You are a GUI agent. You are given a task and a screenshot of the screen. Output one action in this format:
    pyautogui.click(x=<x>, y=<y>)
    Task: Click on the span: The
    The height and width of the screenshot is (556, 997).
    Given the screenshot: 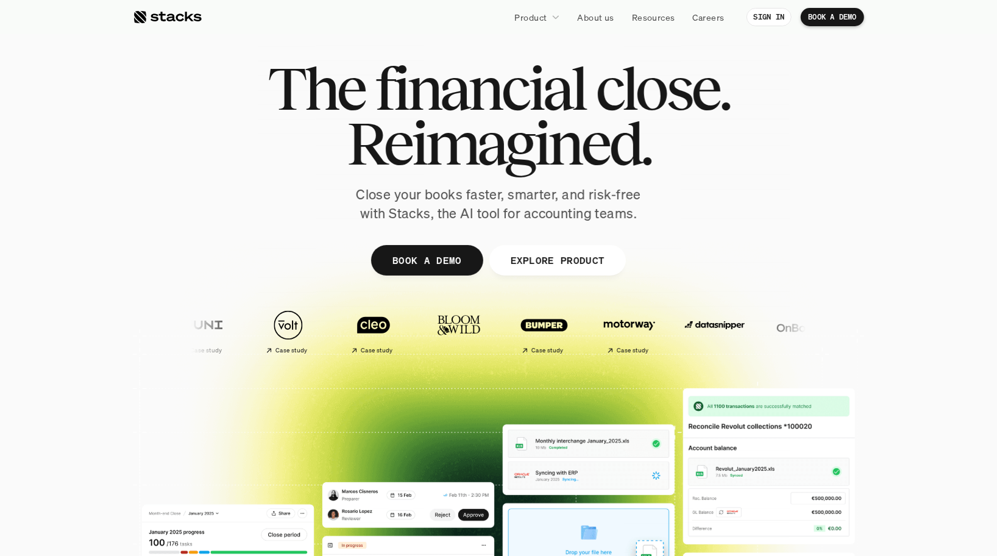 What is the action you would take?
    pyautogui.click(x=316, y=88)
    